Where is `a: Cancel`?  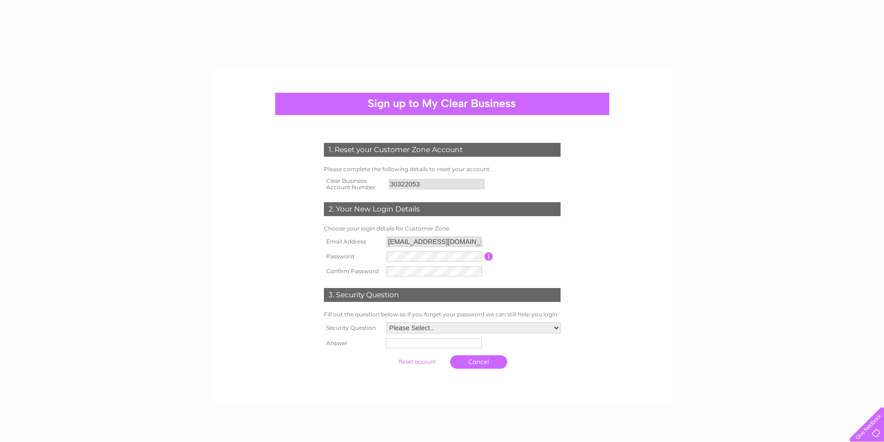
a: Cancel is located at coordinates (478, 362).